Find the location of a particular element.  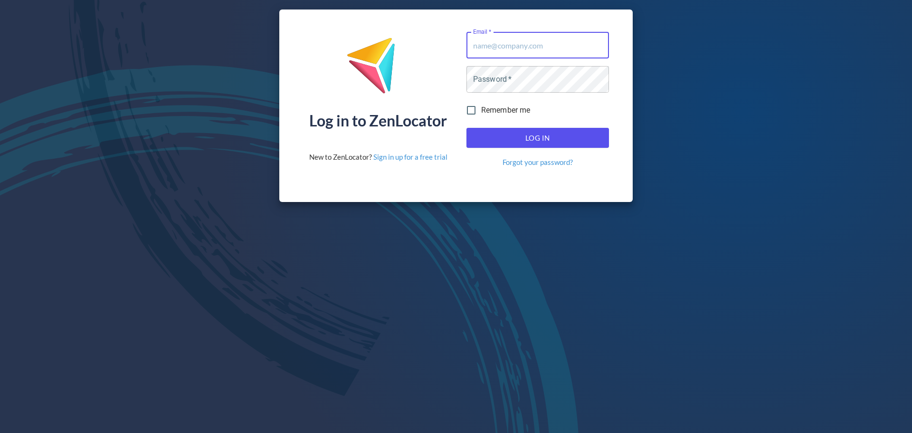

span: Log In is located at coordinates (538, 138).